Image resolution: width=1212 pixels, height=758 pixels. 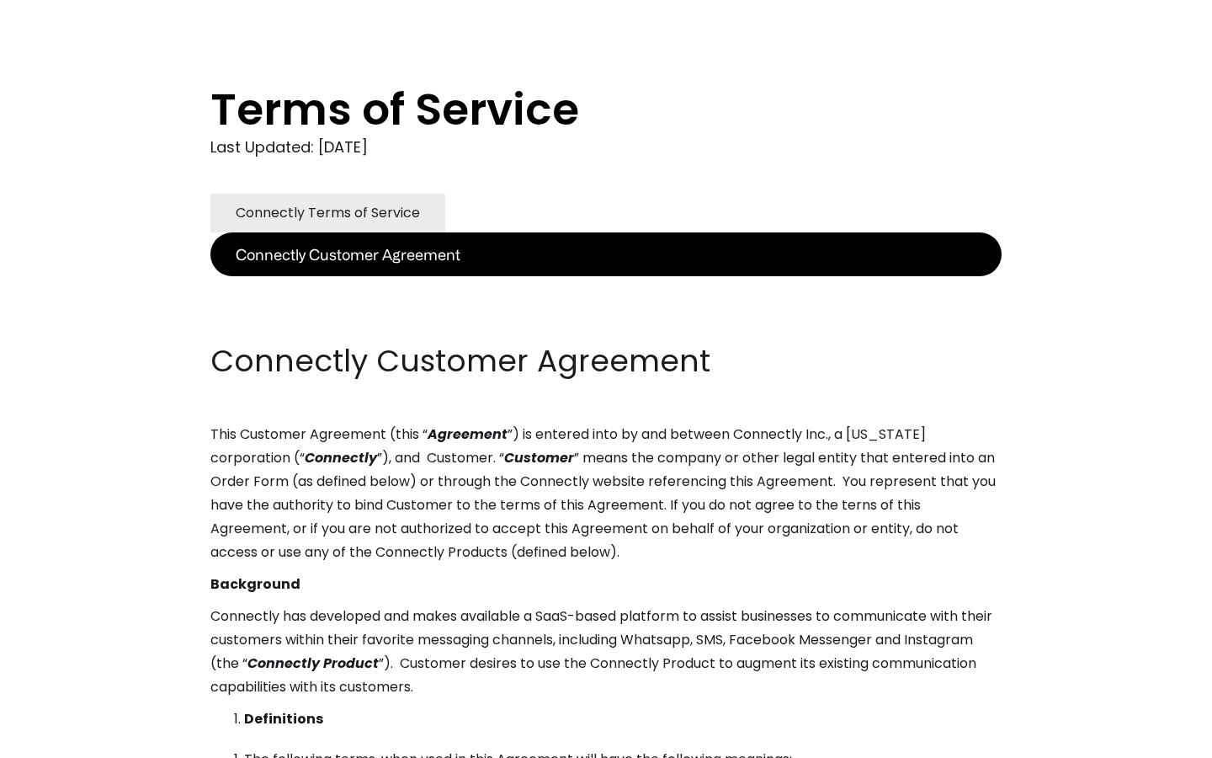 I want to click on em: Connectly Product, so click(x=313, y=663).